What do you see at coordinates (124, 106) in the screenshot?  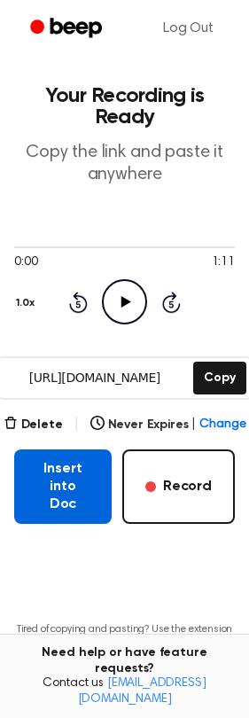 I see `h1: Your Recording is Ready` at bounding box center [124, 106].